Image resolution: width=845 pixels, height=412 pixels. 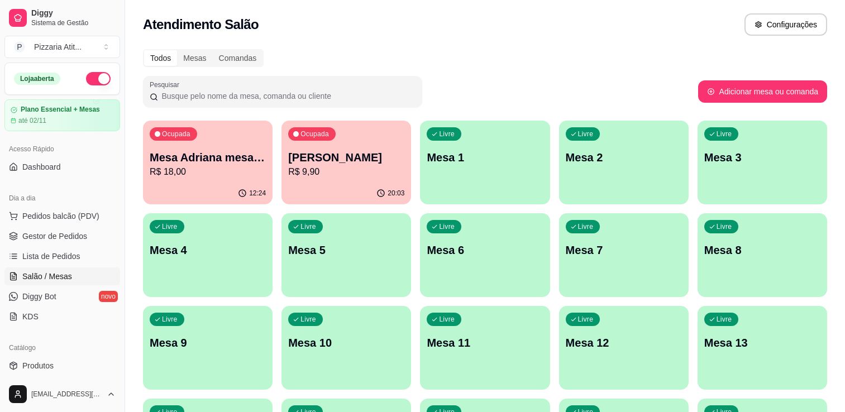 What do you see at coordinates (485, 255) in the screenshot?
I see `button: LivreMesa 6` at bounding box center [485, 255].